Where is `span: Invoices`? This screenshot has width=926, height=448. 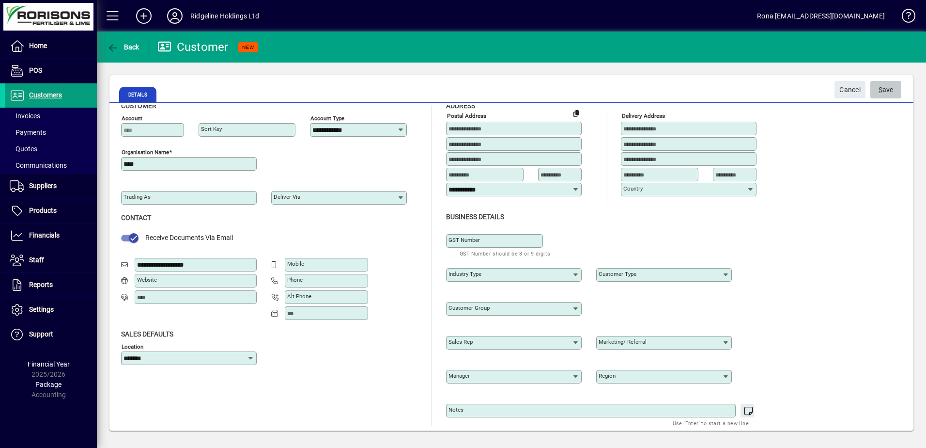
span: Invoices is located at coordinates (25, 116).